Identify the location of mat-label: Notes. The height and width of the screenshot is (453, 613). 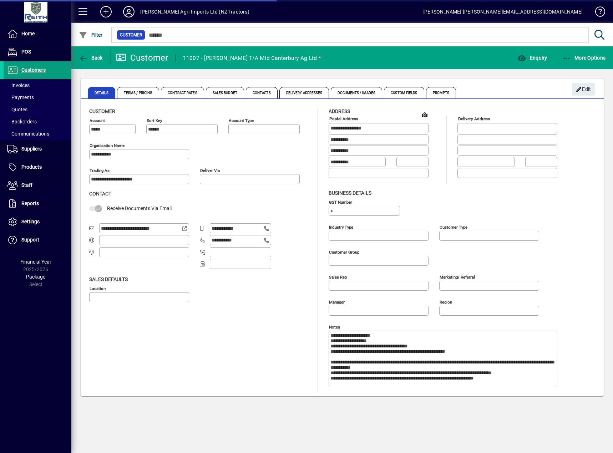
(334, 327).